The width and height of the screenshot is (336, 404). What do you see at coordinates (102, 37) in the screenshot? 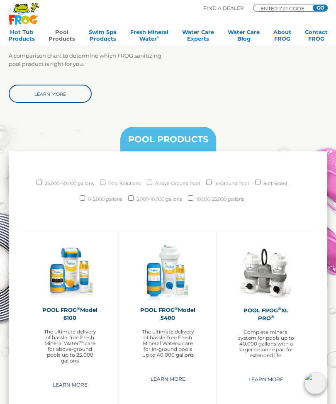
I see `a: Swim SpaProducts` at bounding box center [102, 37].